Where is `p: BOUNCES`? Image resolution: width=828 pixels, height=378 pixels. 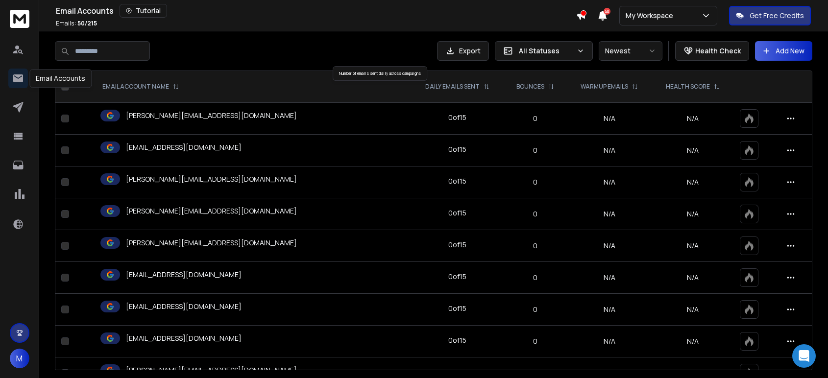 p: BOUNCES is located at coordinates (530, 87).